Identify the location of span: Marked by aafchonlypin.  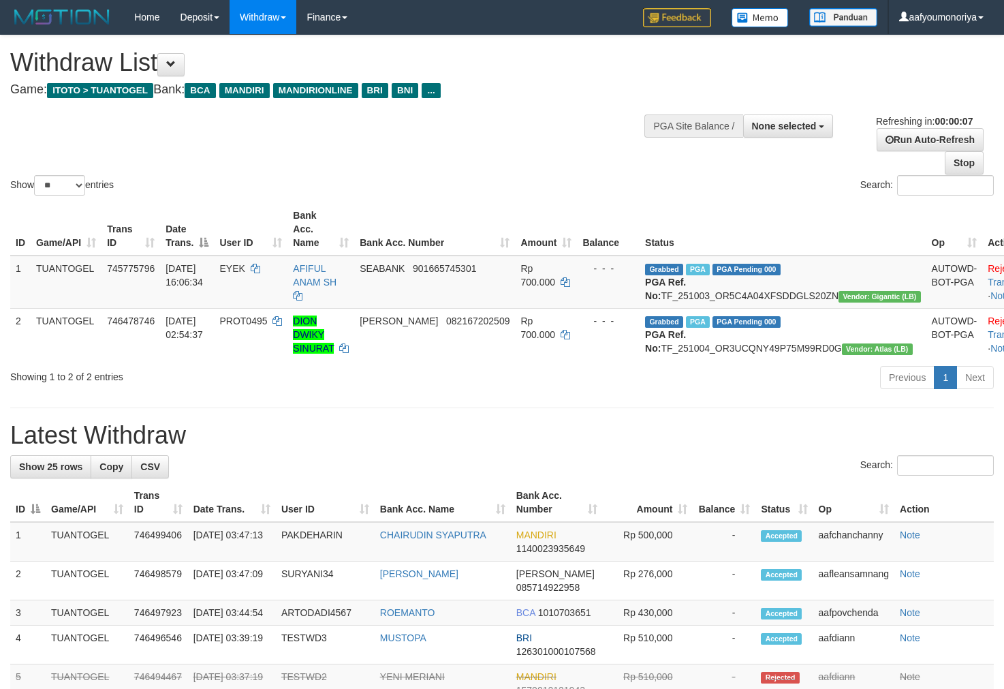
(698, 269).